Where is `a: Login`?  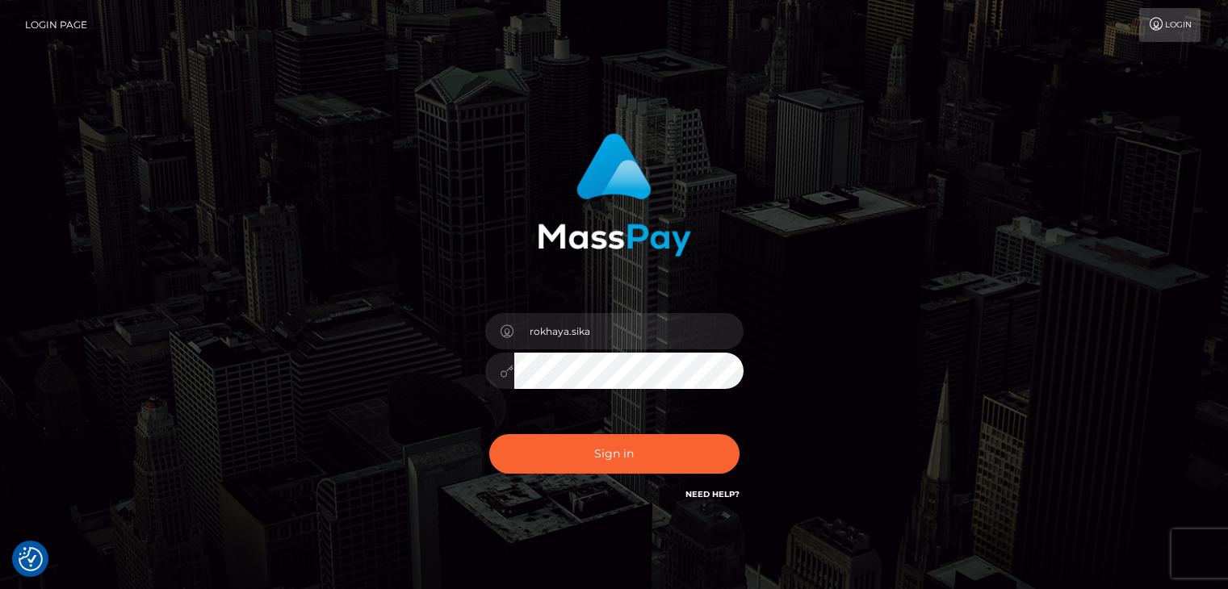
a: Login is located at coordinates (1170, 25).